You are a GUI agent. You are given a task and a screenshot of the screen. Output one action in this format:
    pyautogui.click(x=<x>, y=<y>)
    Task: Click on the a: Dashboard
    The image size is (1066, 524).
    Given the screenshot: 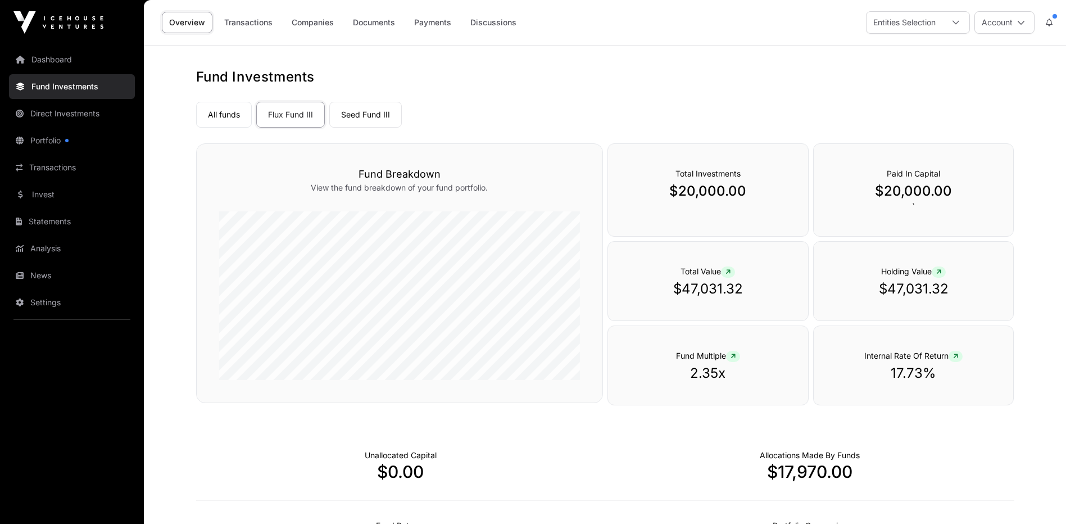 What is the action you would take?
    pyautogui.click(x=72, y=60)
    